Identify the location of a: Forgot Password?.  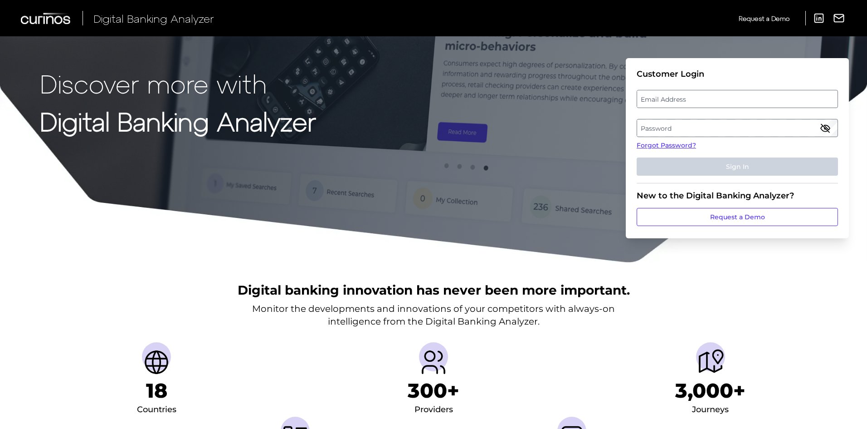
(738, 145).